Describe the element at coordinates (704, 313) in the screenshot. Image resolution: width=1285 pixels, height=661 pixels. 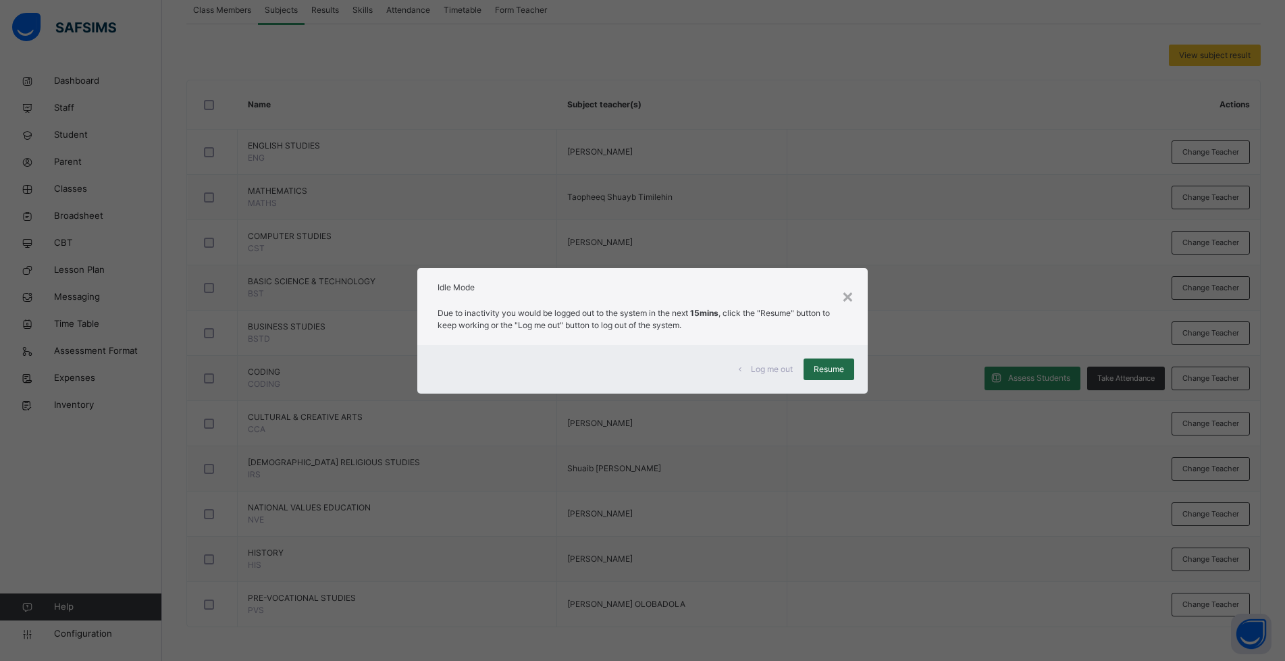
I see `strong: 15mins` at that location.